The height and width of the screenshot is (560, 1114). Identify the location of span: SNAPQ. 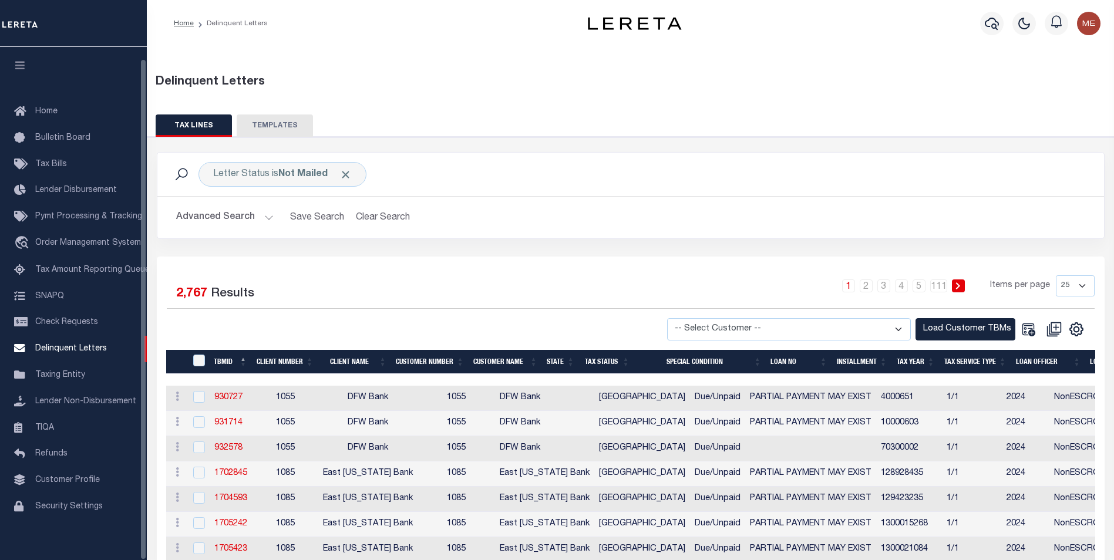
(49, 296).